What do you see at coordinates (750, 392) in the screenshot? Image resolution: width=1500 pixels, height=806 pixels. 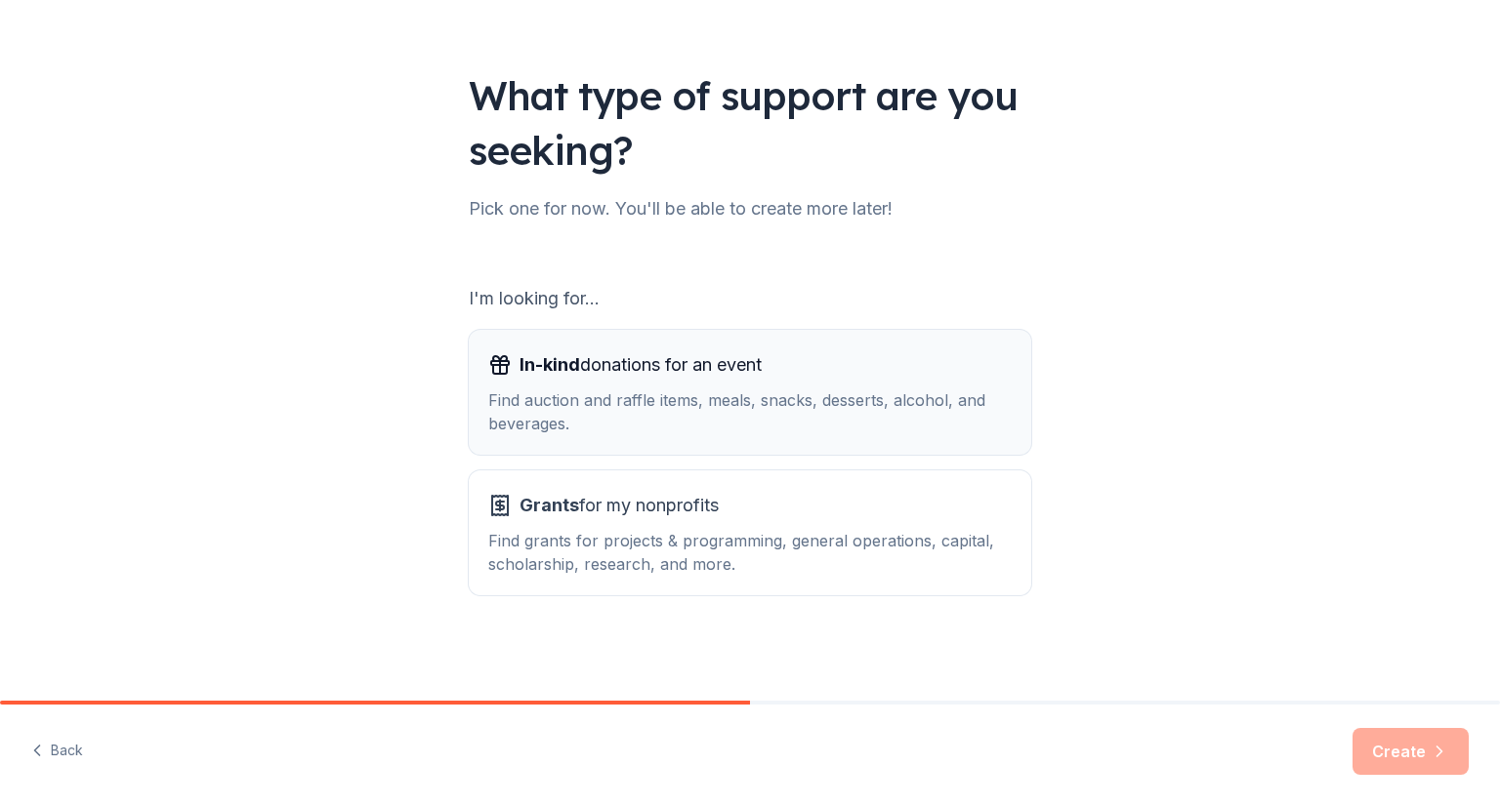 I see `button: In-kinddonations for an eventFind auction and raffle items, meals, snacks, desserts, alcohol, and...` at bounding box center [750, 392].